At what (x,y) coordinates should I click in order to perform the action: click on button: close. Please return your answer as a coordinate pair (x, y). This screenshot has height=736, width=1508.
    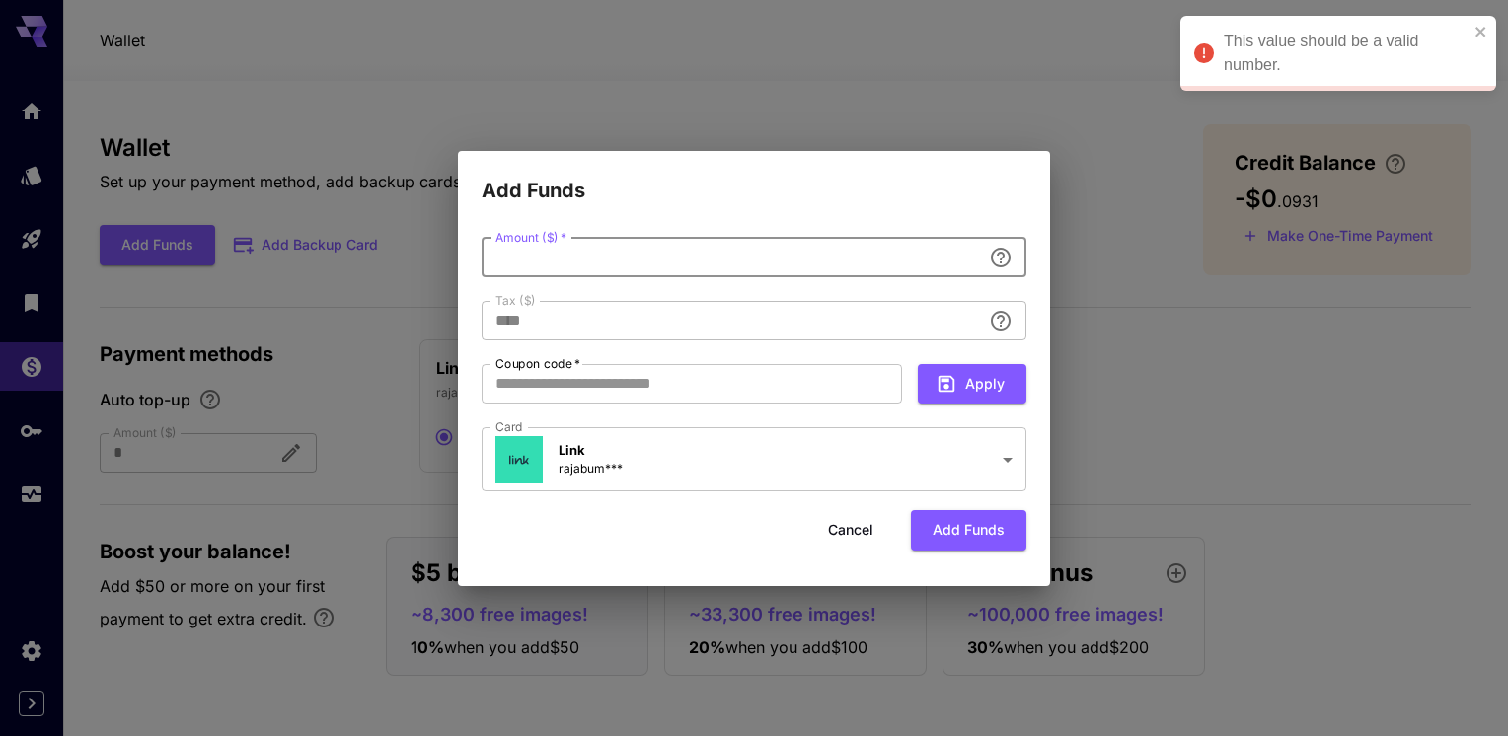
    Looking at the image, I should click on (1481, 32).